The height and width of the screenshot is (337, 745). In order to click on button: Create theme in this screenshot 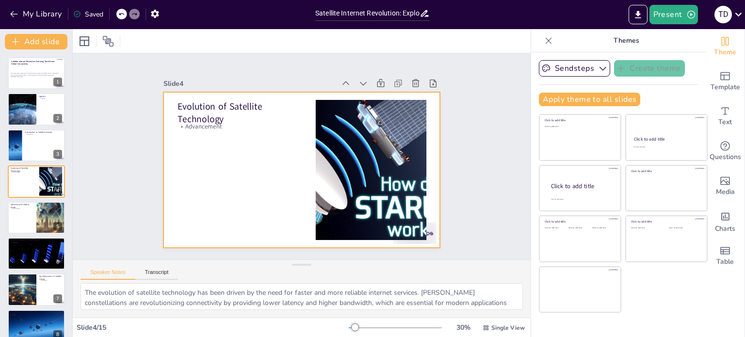, I will do `click(649, 68)`.